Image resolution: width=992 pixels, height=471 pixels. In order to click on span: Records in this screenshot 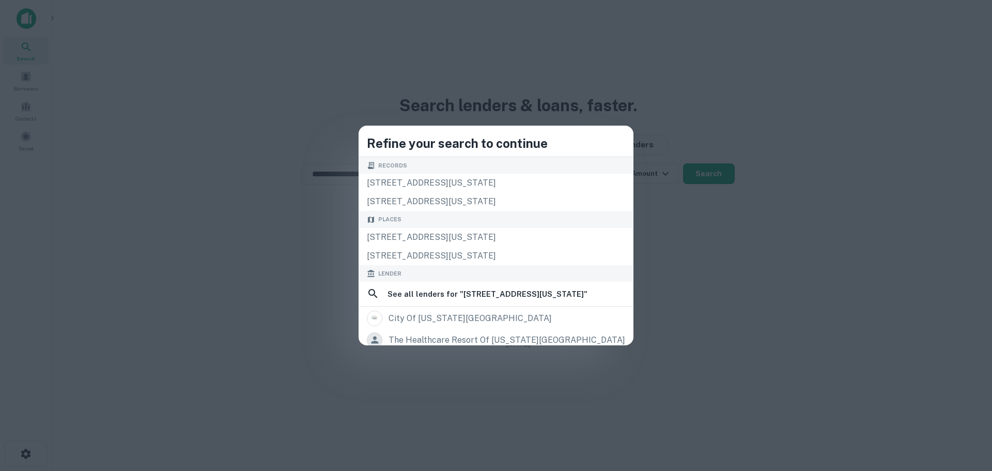, I will do `click(393, 165)`.